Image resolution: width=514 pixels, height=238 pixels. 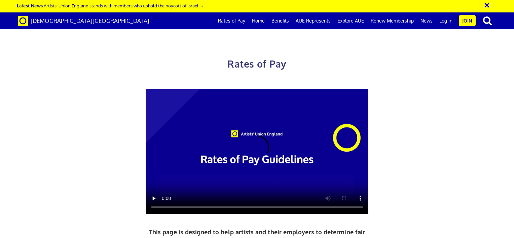 What do you see at coordinates (231, 21) in the screenshot?
I see `a: Rates of Pay` at bounding box center [231, 21].